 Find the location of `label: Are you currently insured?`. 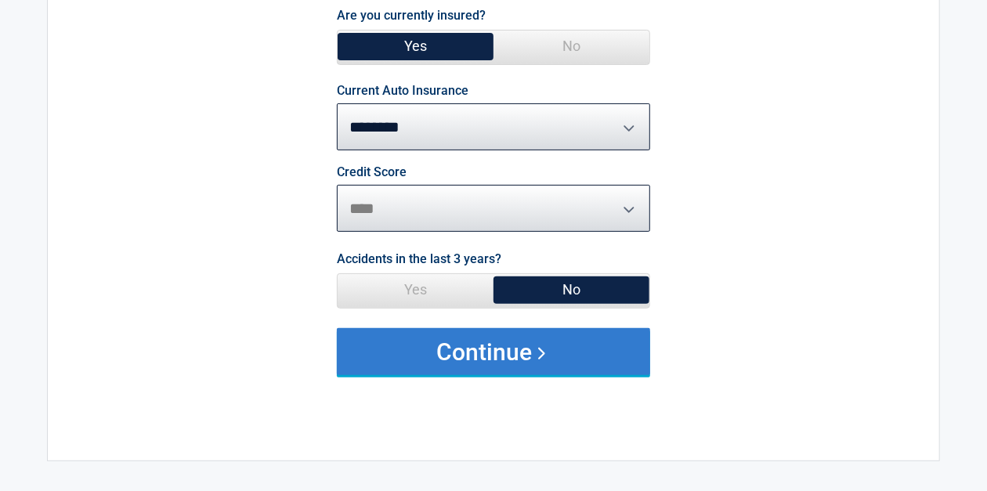

label: Are you currently insured? is located at coordinates (411, 15).